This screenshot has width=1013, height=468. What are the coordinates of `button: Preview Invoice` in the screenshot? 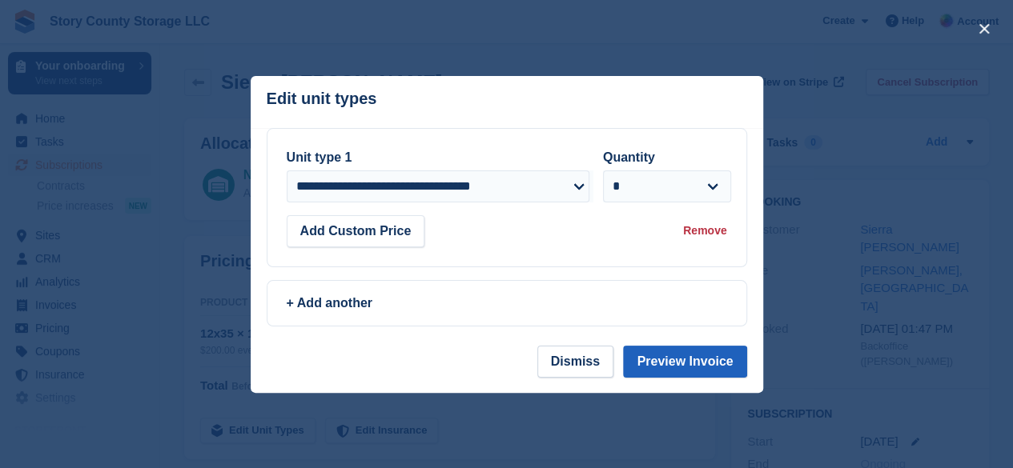 It's located at (685, 362).